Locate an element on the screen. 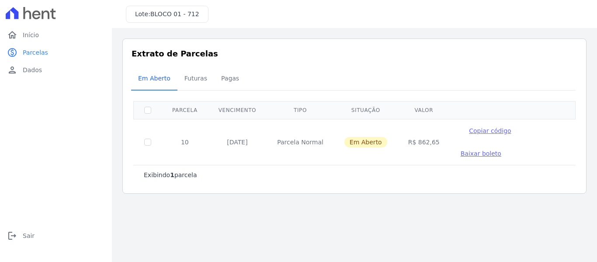 The image size is (597, 262). a: Futuras is located at coordinates (196, 79).